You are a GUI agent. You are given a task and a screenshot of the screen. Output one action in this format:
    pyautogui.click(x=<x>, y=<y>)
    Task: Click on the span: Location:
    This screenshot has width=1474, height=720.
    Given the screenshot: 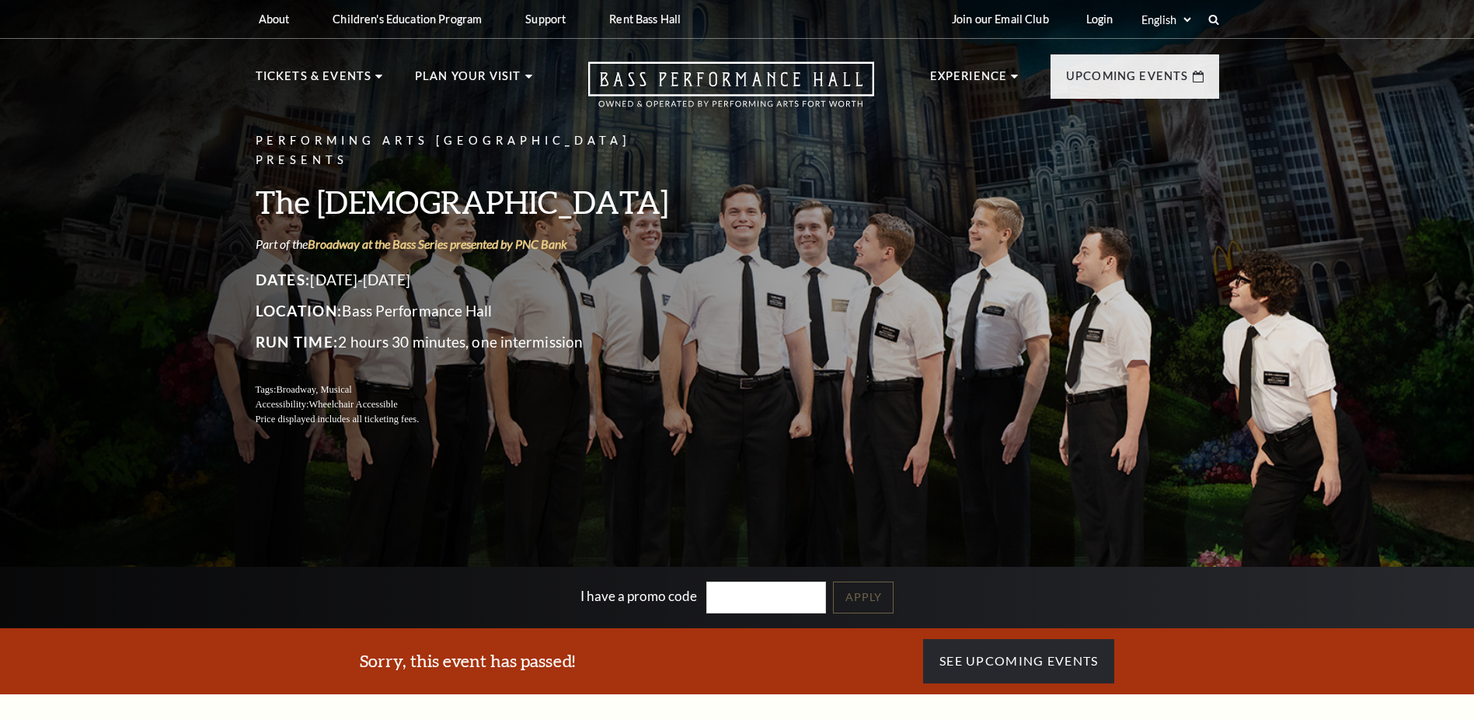 What is the action you would take?
    pyautogui.click(x=299, y=310)
    